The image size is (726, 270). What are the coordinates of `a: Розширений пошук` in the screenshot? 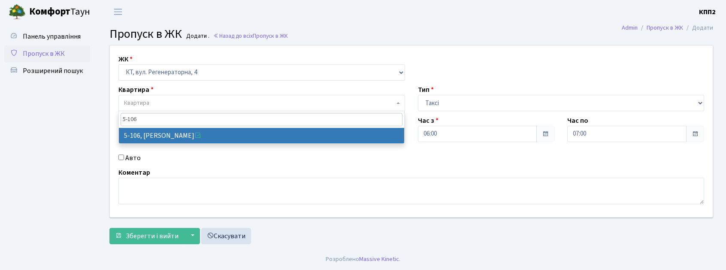 It's located at (47, 71).